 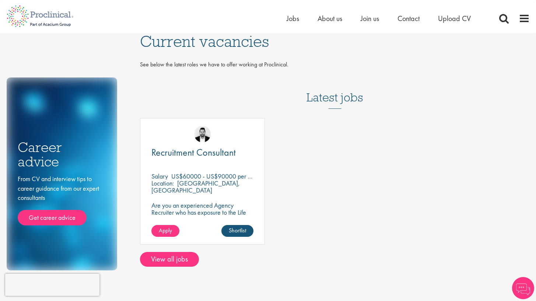 What do you see at coordinates (52, 217) in the screenshot?
I see `a: Get career advice` at bounding box center [52, 217].